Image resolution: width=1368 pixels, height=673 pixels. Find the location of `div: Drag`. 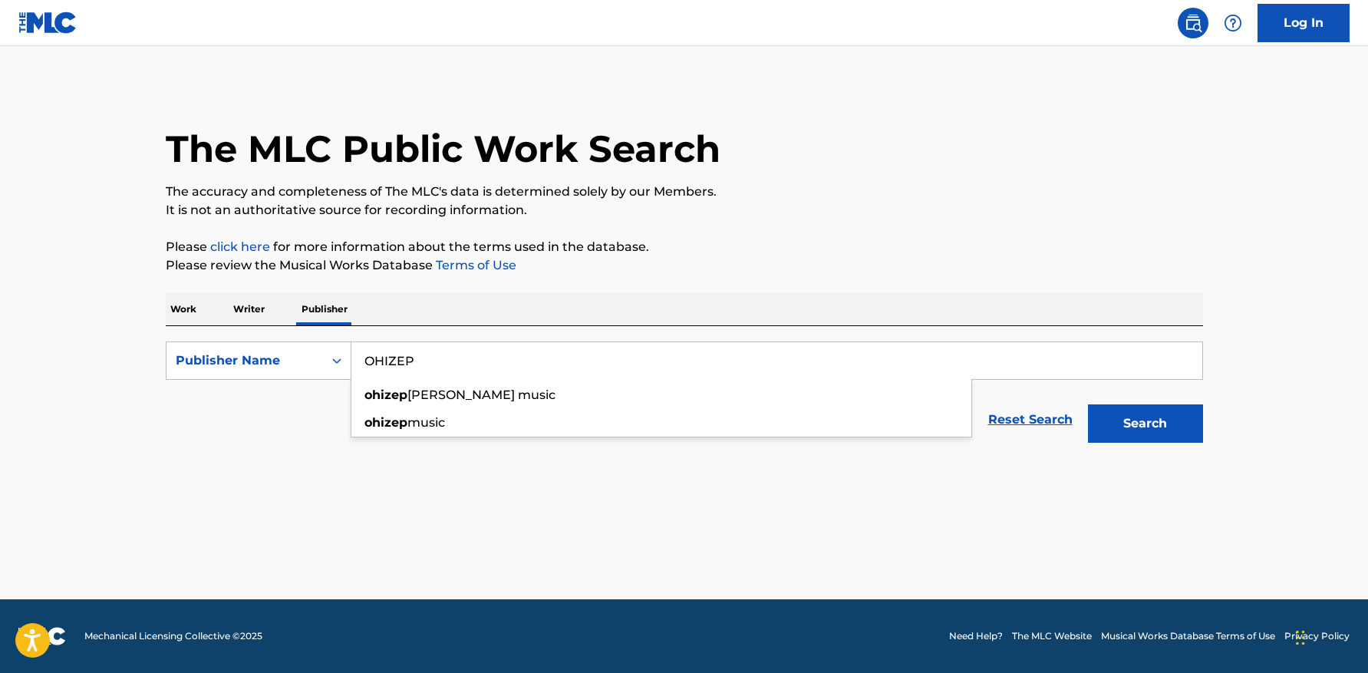

div: Drag is located at coordinates (1300, 637).